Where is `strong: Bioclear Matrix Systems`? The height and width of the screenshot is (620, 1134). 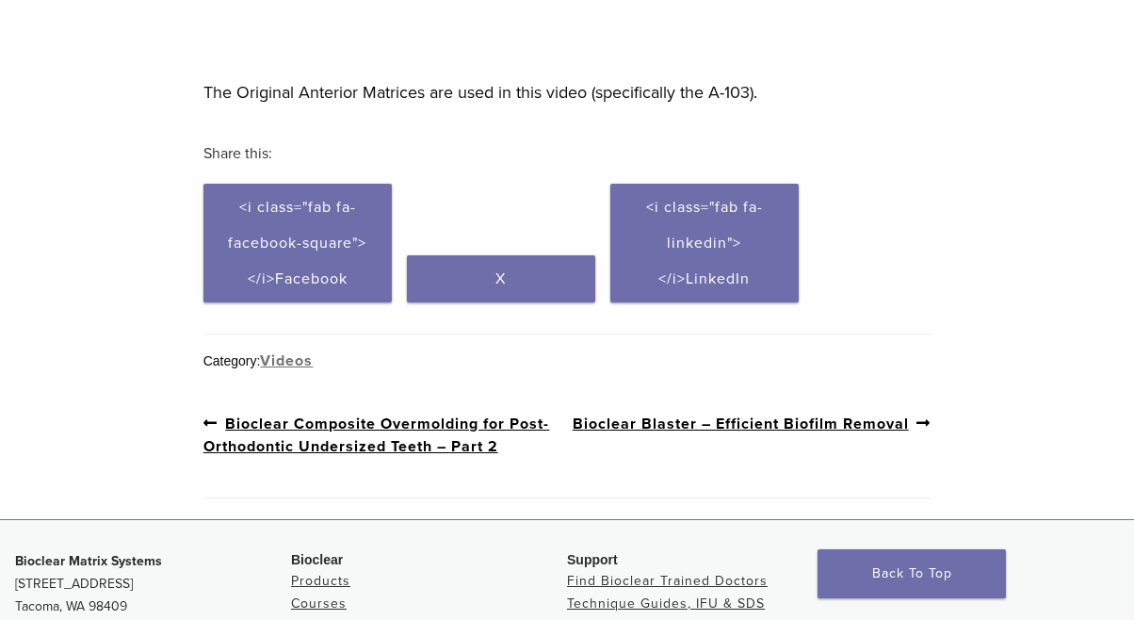
strong: Bioclear Matrix Systems is located at coordinates (89, 560).